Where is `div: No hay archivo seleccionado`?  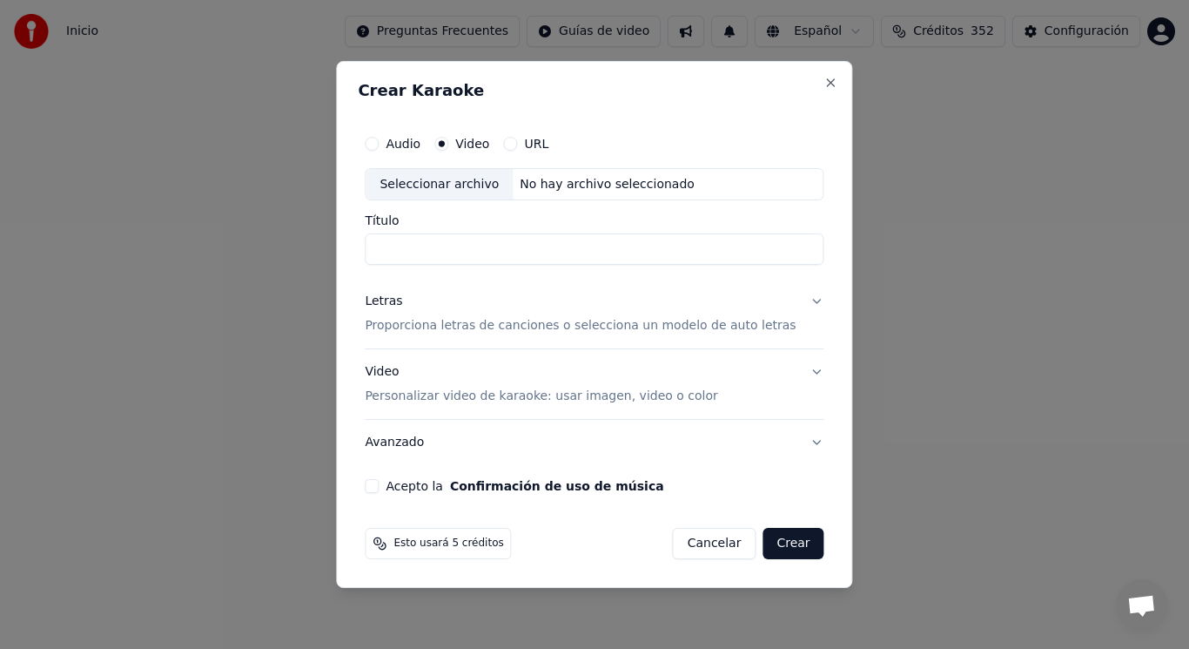 div: No hay archivo seleccionado is located at coordinates (607, 185).